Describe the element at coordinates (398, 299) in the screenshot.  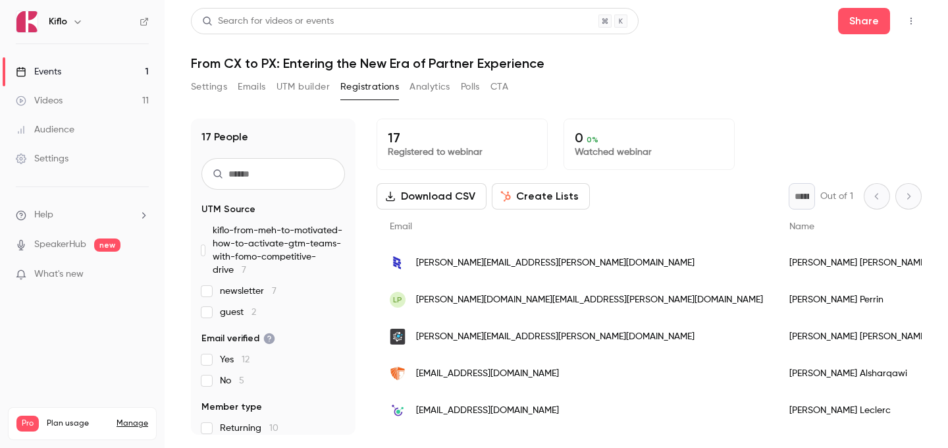
I see `span: LP` at that location.